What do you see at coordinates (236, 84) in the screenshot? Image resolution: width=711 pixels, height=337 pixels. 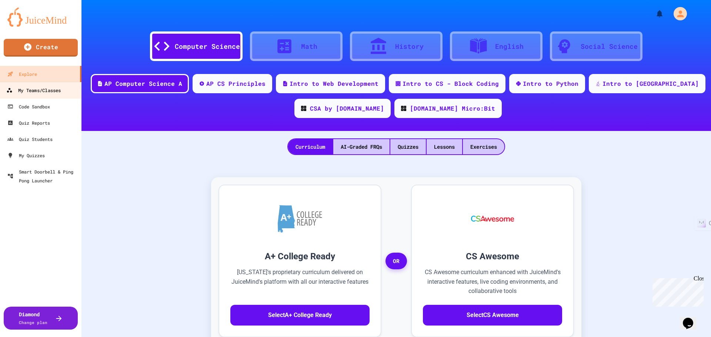 I see `div: AP CS Principles` at bounding box center [236, 84].